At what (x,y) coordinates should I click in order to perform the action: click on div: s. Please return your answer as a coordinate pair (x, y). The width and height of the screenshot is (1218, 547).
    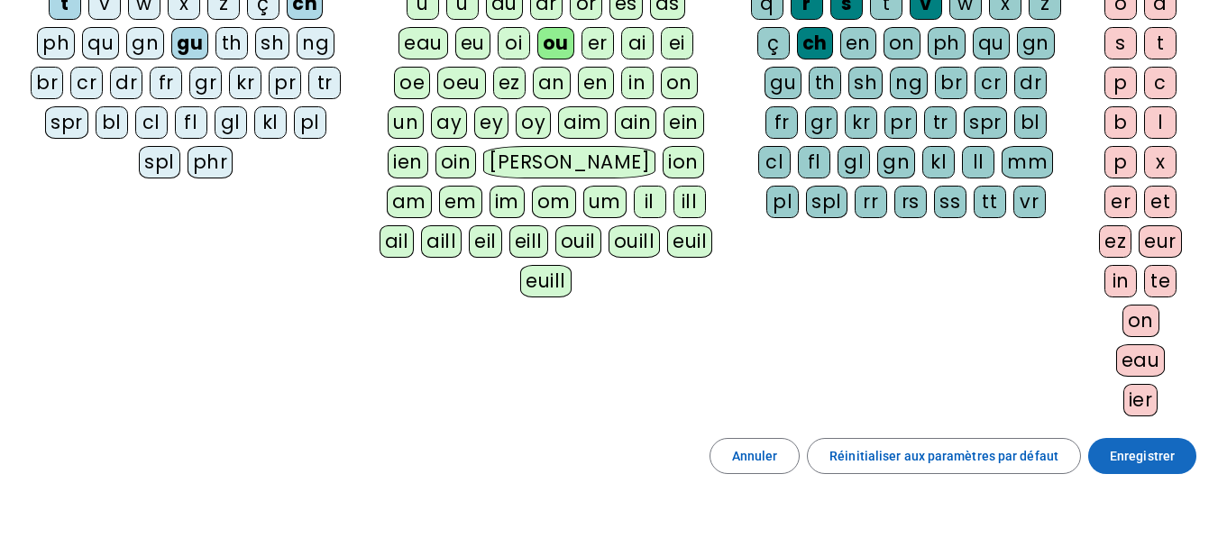
    Looking at the image, I should click on (1121, 43).